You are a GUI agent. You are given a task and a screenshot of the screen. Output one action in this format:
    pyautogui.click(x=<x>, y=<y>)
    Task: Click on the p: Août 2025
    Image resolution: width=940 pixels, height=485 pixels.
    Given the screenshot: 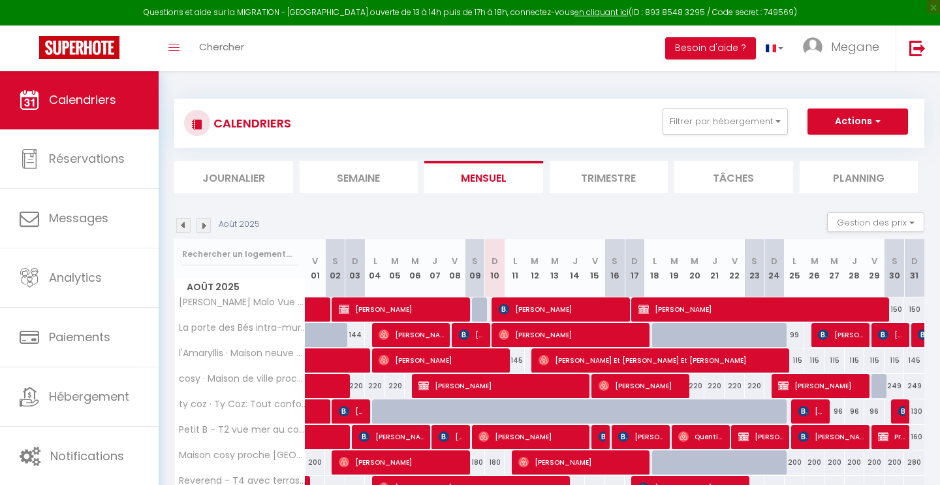 What is the action you would take?
    pyautogui.click(x=239, y=224)
    